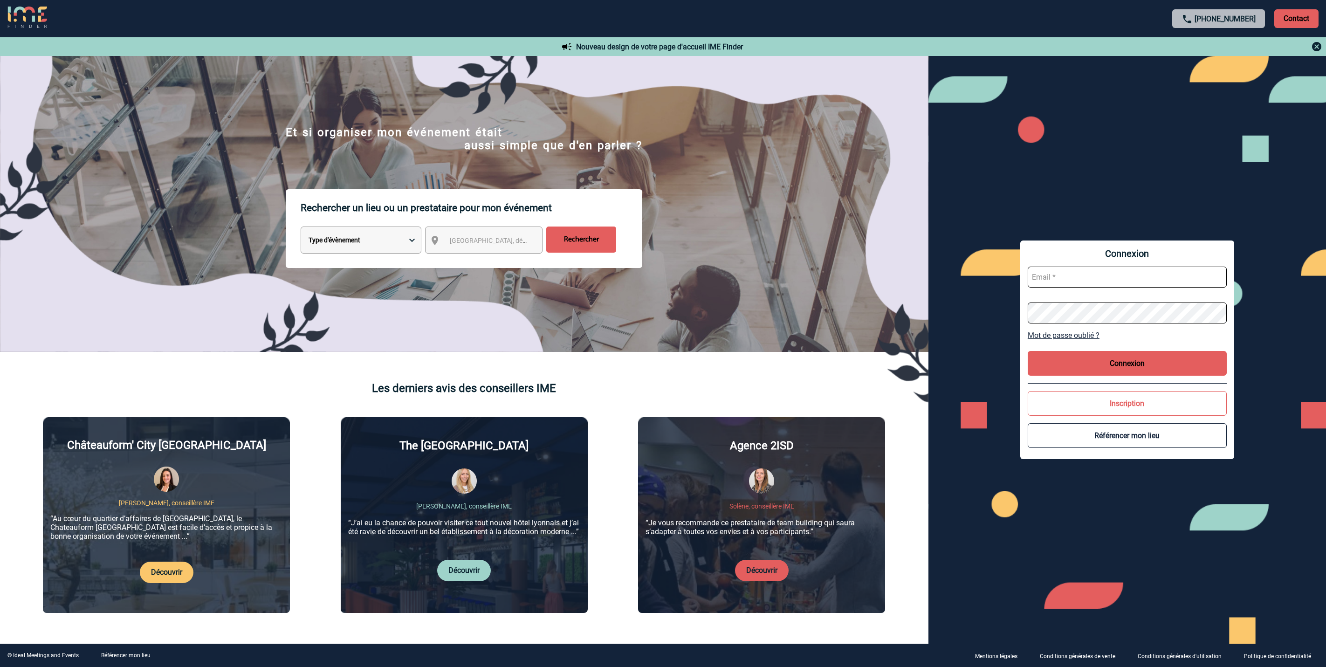 This screenshot has height=667, width=1326. What do you see at coordinates (1296, 19) in the screenshot?
I see `p: Contact` at bounding box center [1296, 19].